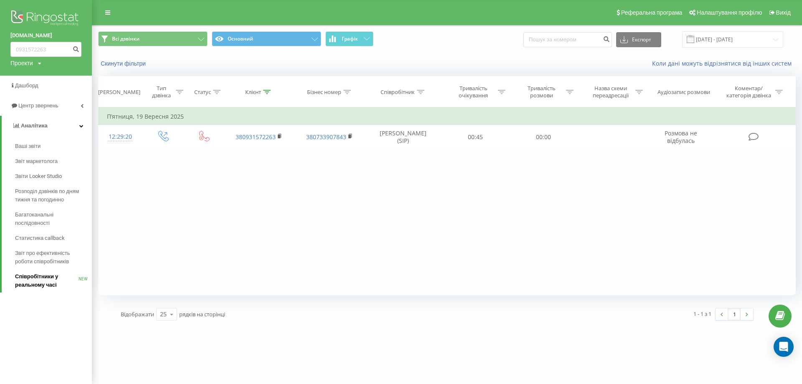 This screenshot has height=384, width=802. What do you see at coordinates (36, 161) in the screenshot?
I see `span: Звіт маркетолога` at bounding box center [36, 161].